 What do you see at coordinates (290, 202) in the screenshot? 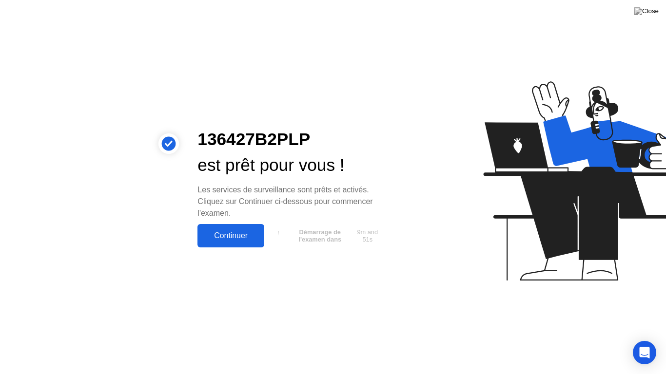
I see `div: Les services de surveillance sont prêts et activés. Cliquez sur Continuer ci-dessous pour commenc...` at bounding box center [290, 202].